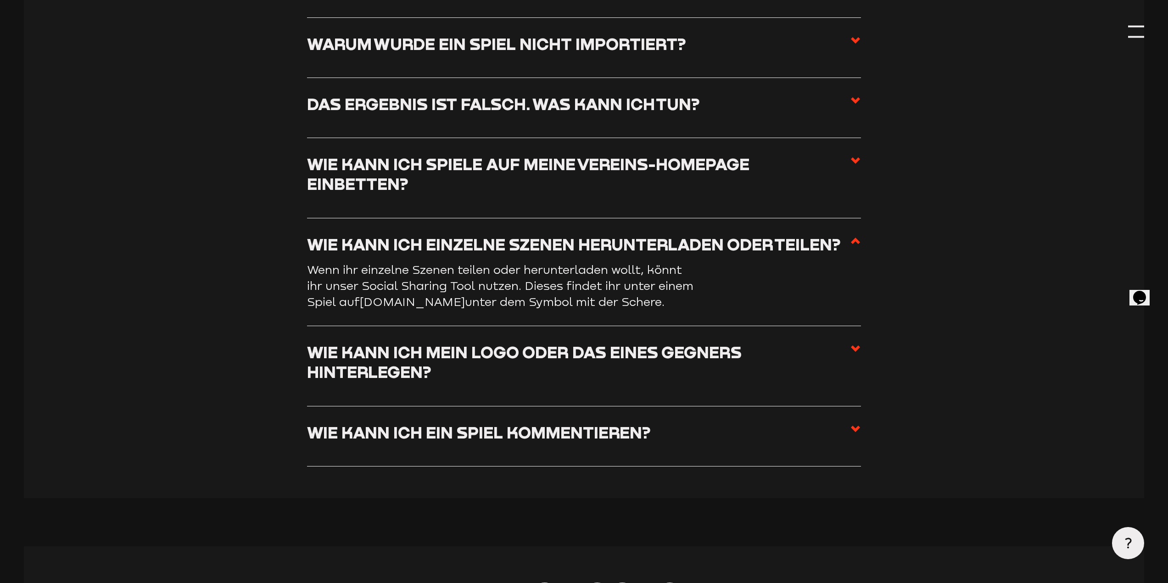  Describe the element at coordinates (502, 286) in the screenshot. I see `p: Wenn ihr einzelne Szenen teilen oder herunterladen wollt, könnt ihr unser Social Sharing Tool nut...` at that location.